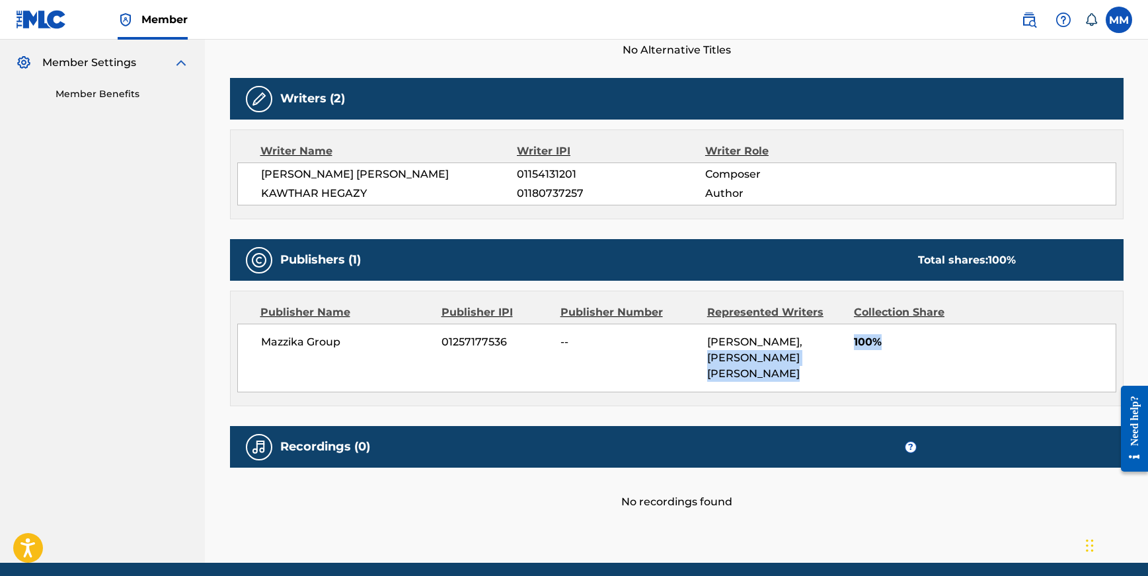 The height and width of the screenshot is (576, 1148). Describe the element at coordinates (1119, 20) in the screenshot. I see `div: User Menu` at that location.